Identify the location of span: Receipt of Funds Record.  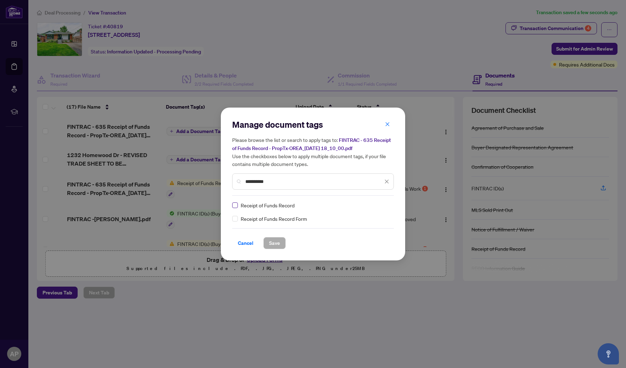
(267, 205).